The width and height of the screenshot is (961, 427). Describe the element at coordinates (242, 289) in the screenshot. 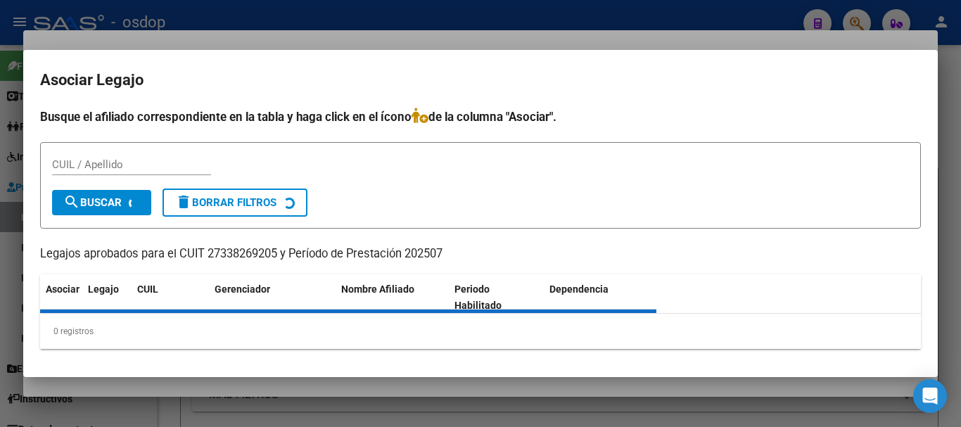

I see `span: Gerenciador` at that location.